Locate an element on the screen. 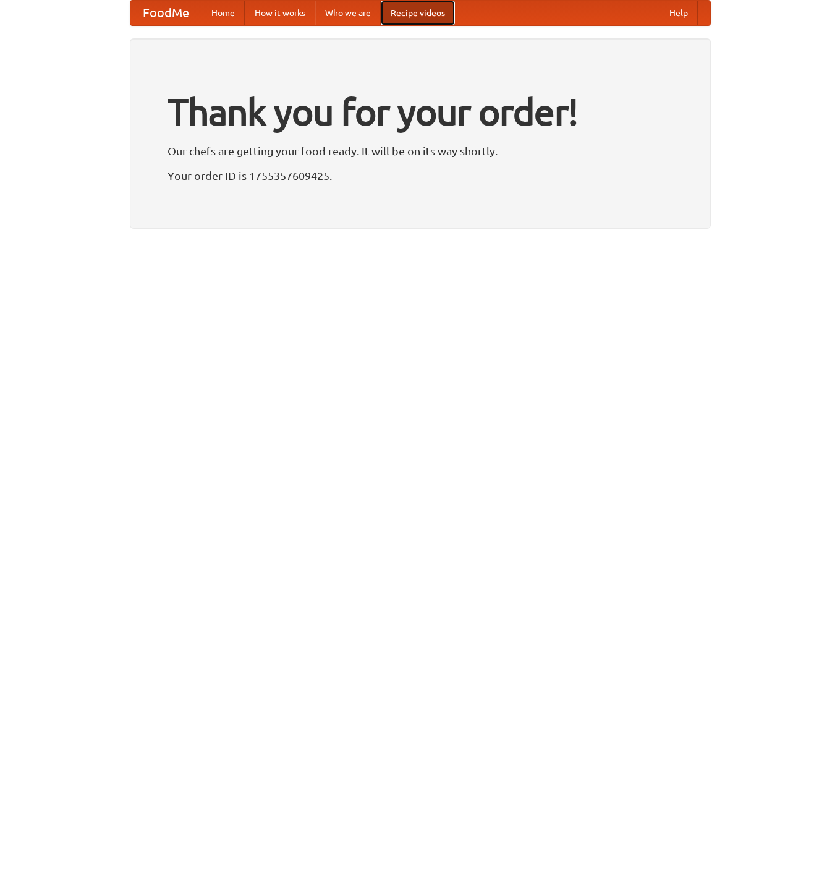 The height and width of the screenshot is (875, 840). h1: Thank you for your order! is located at coordinates (420, 112).